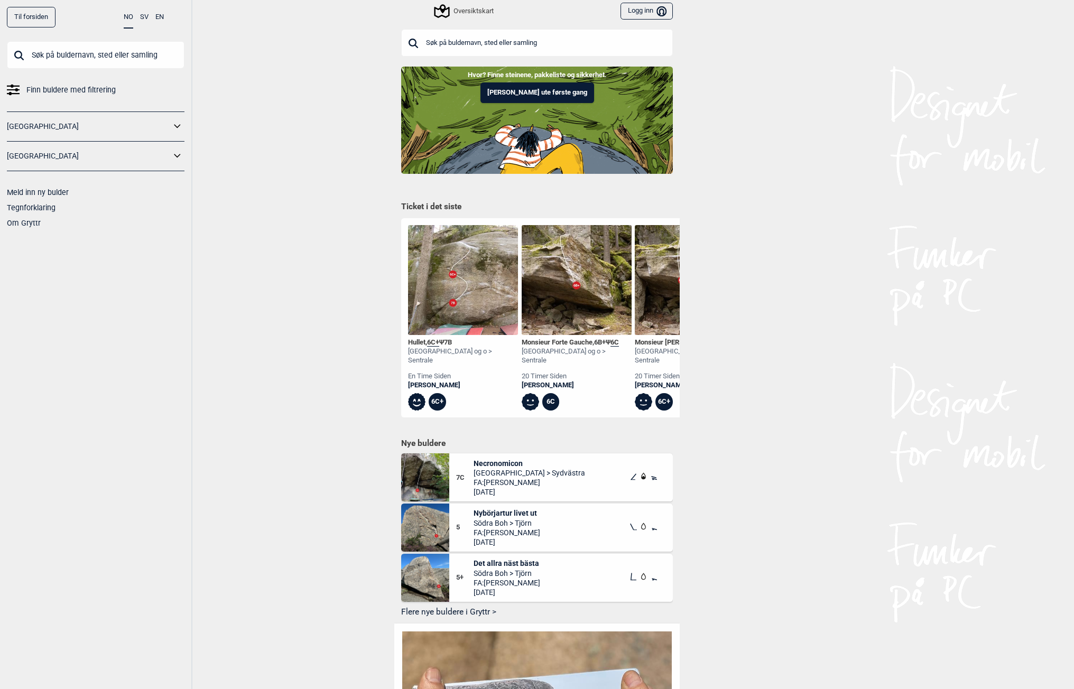  I want to click on span: Necronomicon, so click(529, 464).